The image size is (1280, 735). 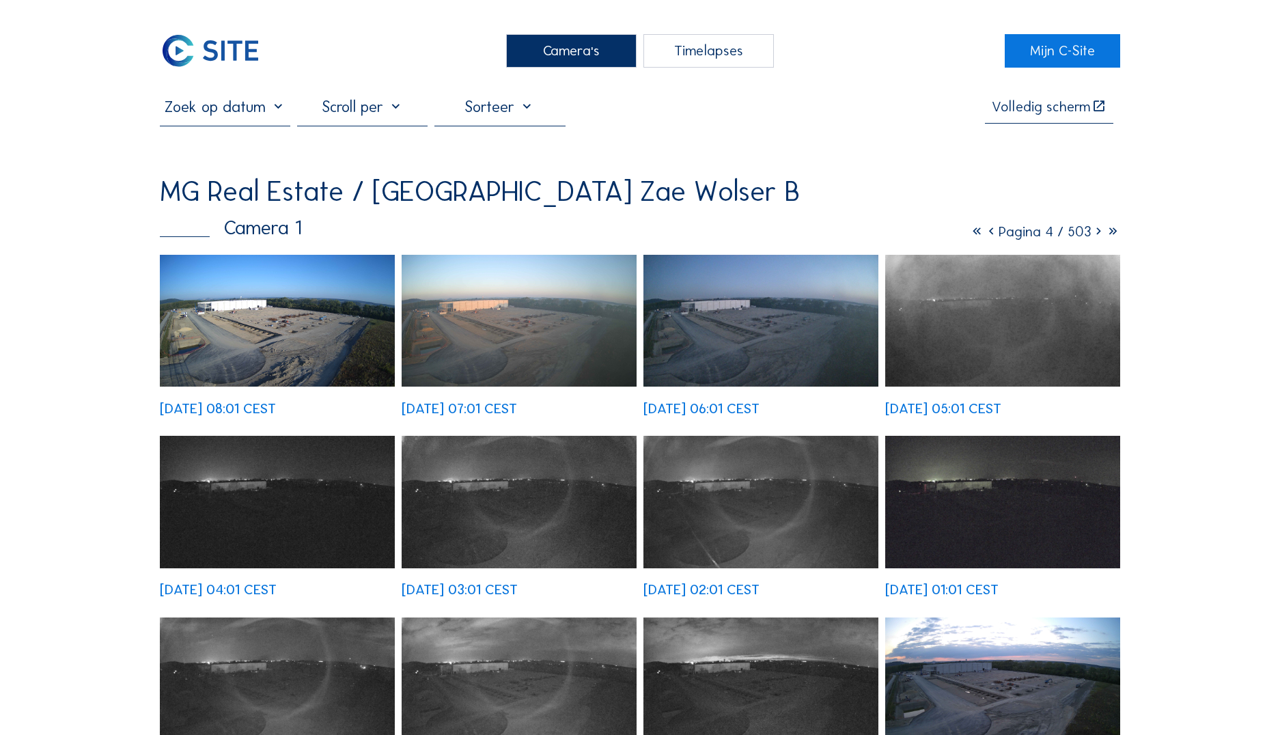 What do you see at coordinates (277, 321) in the screenshot?
I see `img: image_52754689` at bounding box center [277, 321].